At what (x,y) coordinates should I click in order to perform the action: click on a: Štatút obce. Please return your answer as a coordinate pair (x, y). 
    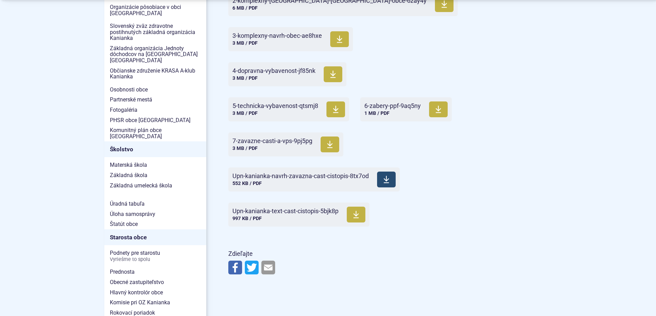
    Looking at the image, I should click on (155, 224).